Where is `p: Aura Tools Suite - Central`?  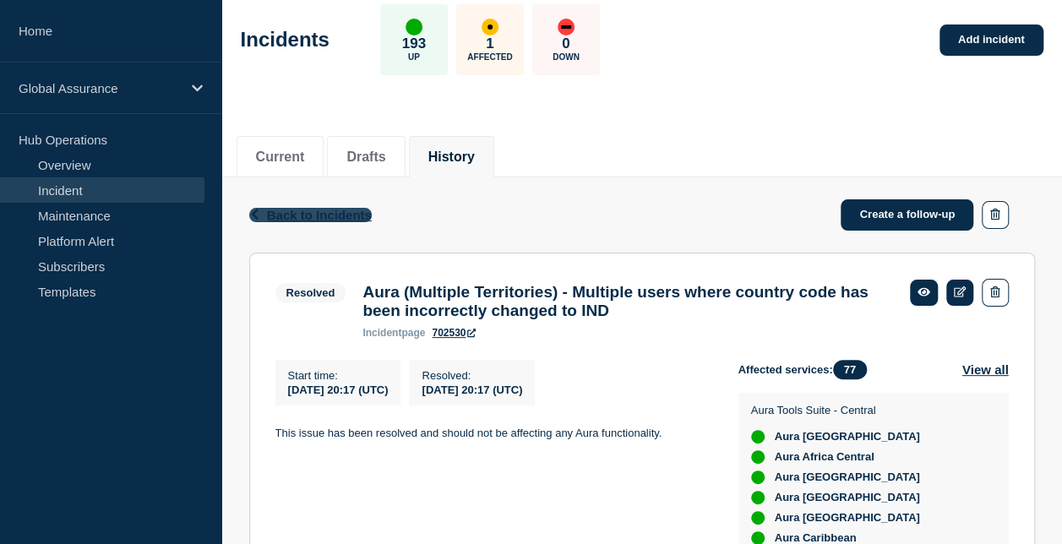
p: Aura Tools Suite - Central is located at coordinates (871, 410).